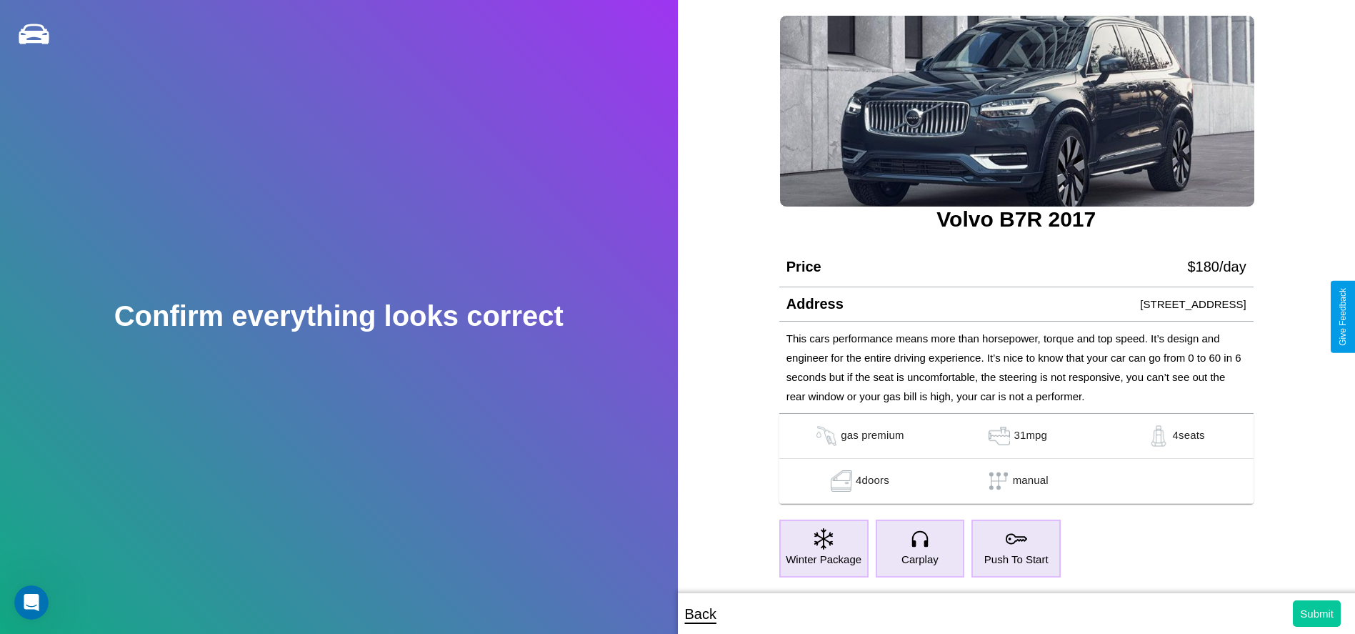  What do you see at coordinates (815, 304) in the screenshot?
I see `h4: Address` at bounding box center [815, 304].